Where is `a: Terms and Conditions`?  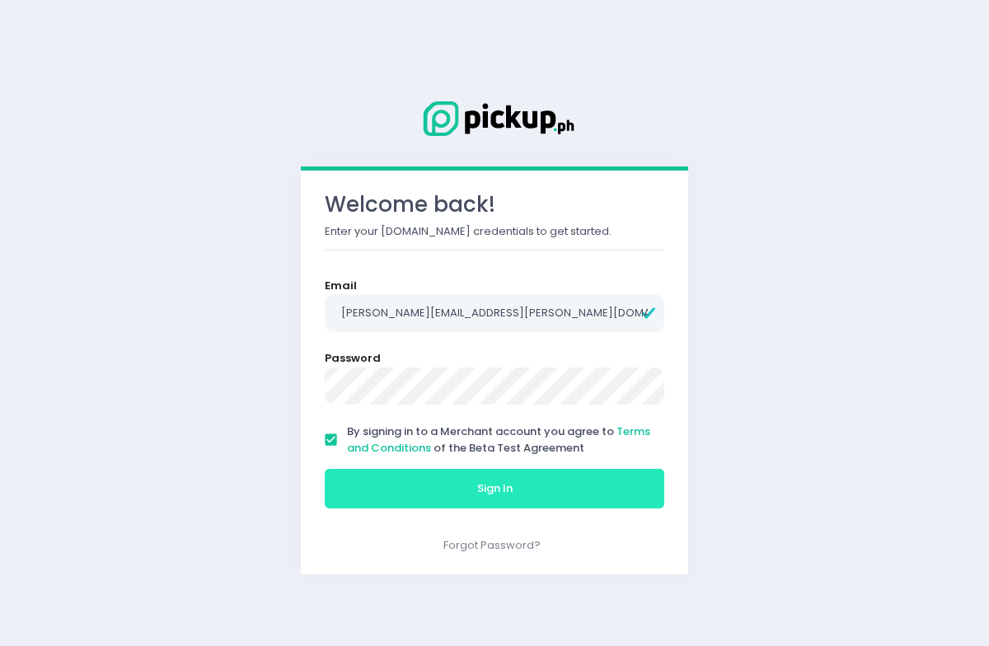
a: Terms and Conditions is located at coordinates (499, 439).